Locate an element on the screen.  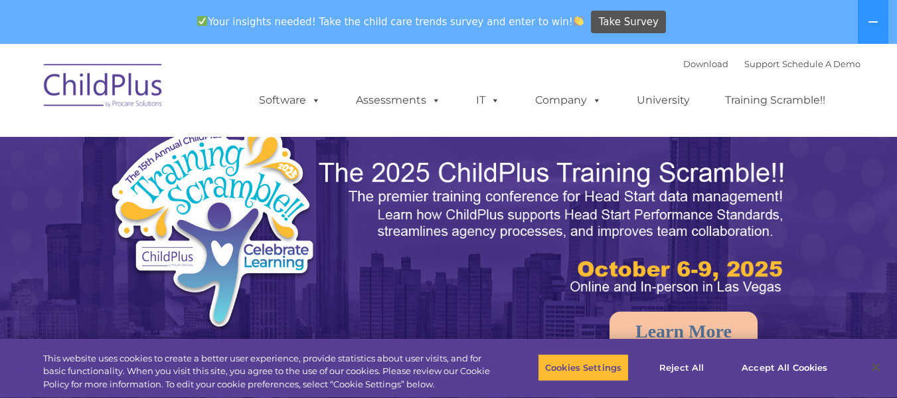
a: IT is located at coordinates (488, 100).